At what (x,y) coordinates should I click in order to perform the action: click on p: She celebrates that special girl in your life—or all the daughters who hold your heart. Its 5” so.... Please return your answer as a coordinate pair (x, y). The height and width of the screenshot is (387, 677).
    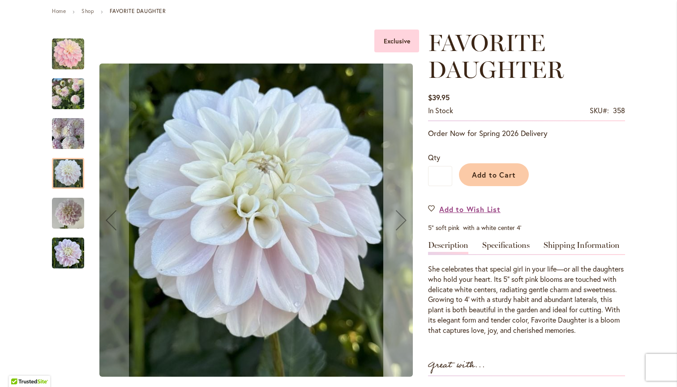
    Looking at the image, I should click on (527, 300).